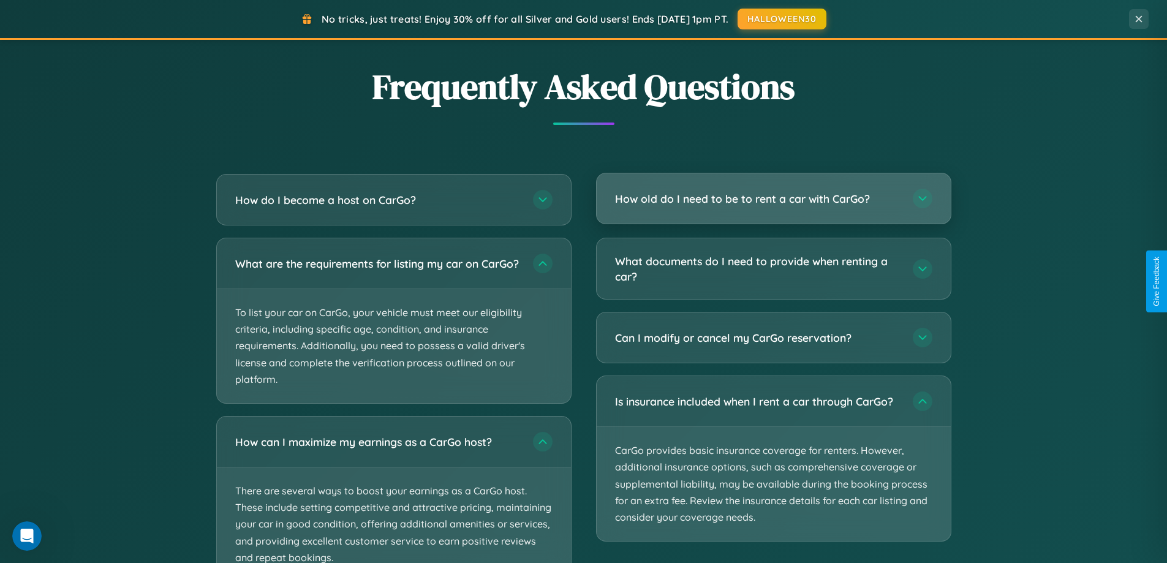 The height and width of the screenshot is (563, 1167). What do you see at coordinates (758, 401) in the screenshot?
I see `h3: Is insurance included when I rent a car through CarGo?` at bounding box center [758, 401].